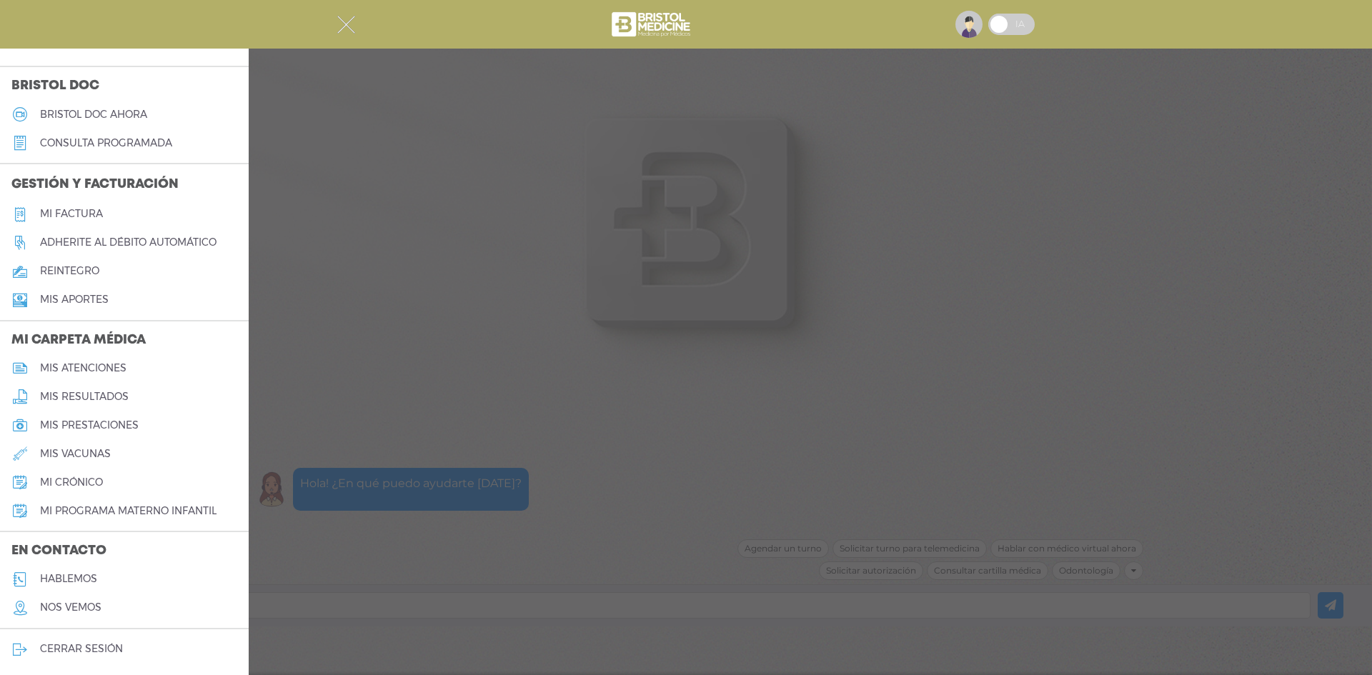 The image size is (1372, 675). Describe the element at coordinates (71, 482) in the screenshot. I see `h5: mi crónico` at that location.